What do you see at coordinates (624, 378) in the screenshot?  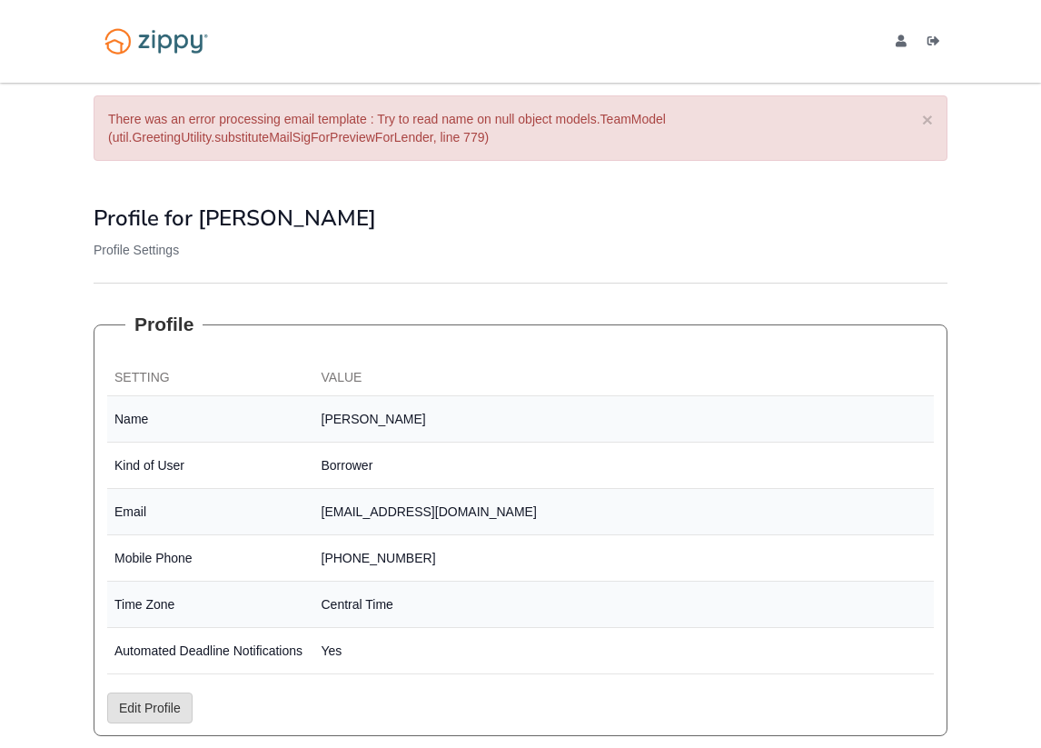 I see `th: Value` at bounding box center [624, 378].